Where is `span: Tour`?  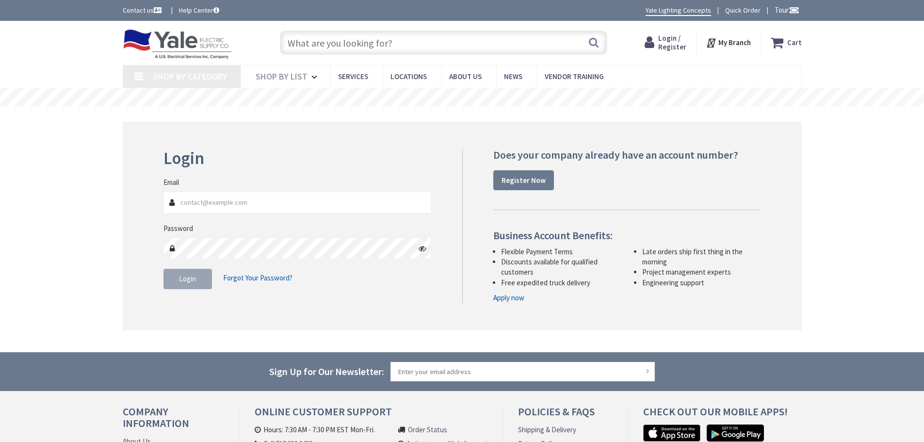
span: Tour is located at coordinates (787, 10).